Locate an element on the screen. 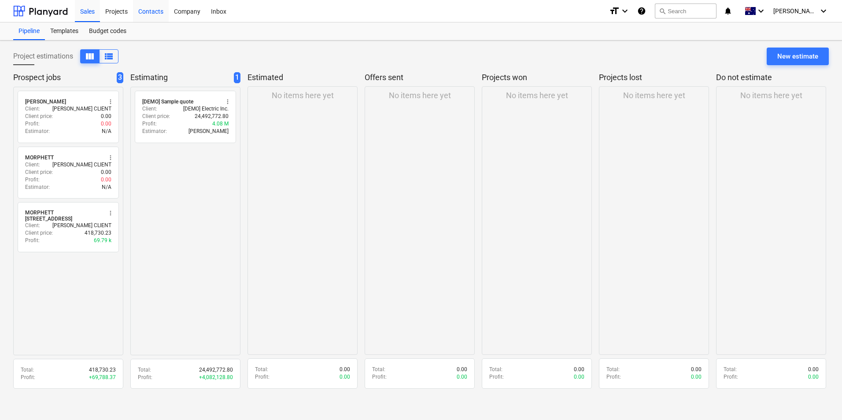 The image size is (842, 420). button: New estimate is located at coordinates (797, 56).